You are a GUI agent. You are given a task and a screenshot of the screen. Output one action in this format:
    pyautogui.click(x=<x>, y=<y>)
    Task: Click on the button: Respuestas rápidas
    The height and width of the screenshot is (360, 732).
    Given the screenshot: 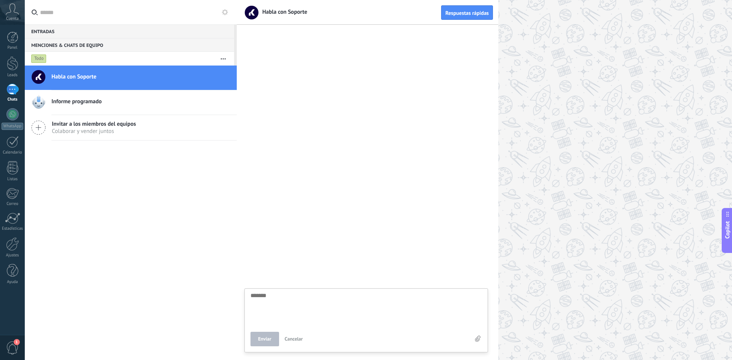 What is the action you would take?
    pyautogui.click(x=467, y=13)
    